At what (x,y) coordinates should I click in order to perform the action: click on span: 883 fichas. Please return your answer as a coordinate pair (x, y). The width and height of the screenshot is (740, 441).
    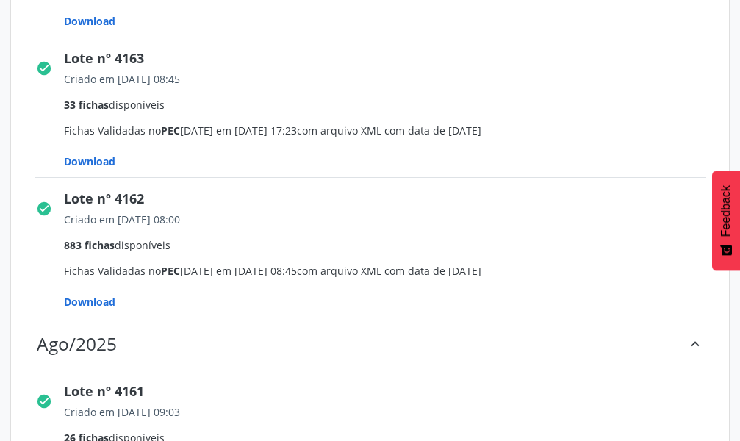
    Looking at the image, I should click on (89, 245).